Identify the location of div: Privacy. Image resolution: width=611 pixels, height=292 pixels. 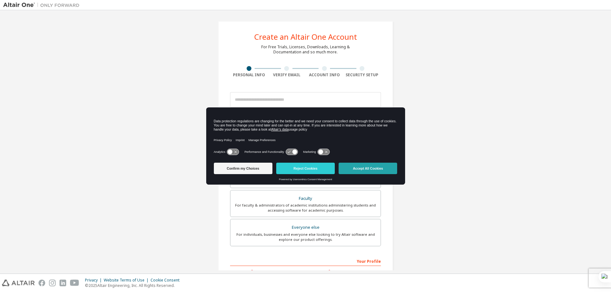
(94, 281).